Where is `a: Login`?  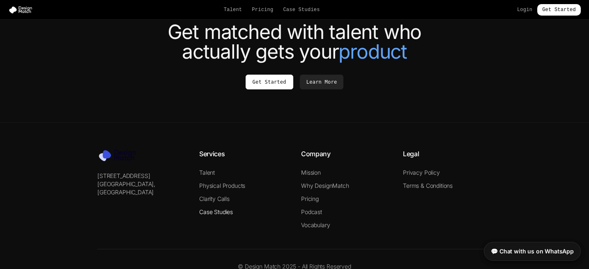 a: Login is located at coordinates (524, 10).